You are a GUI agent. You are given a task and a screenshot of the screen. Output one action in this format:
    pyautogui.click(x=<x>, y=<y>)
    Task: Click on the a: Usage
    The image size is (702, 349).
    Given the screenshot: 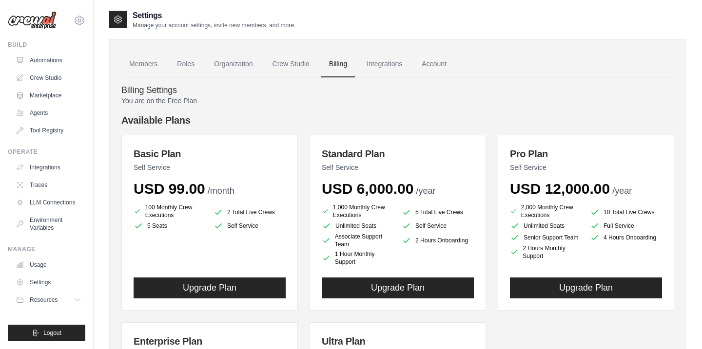 What is the action you would take?
    pyautogui.click(x=48, y=265)
    